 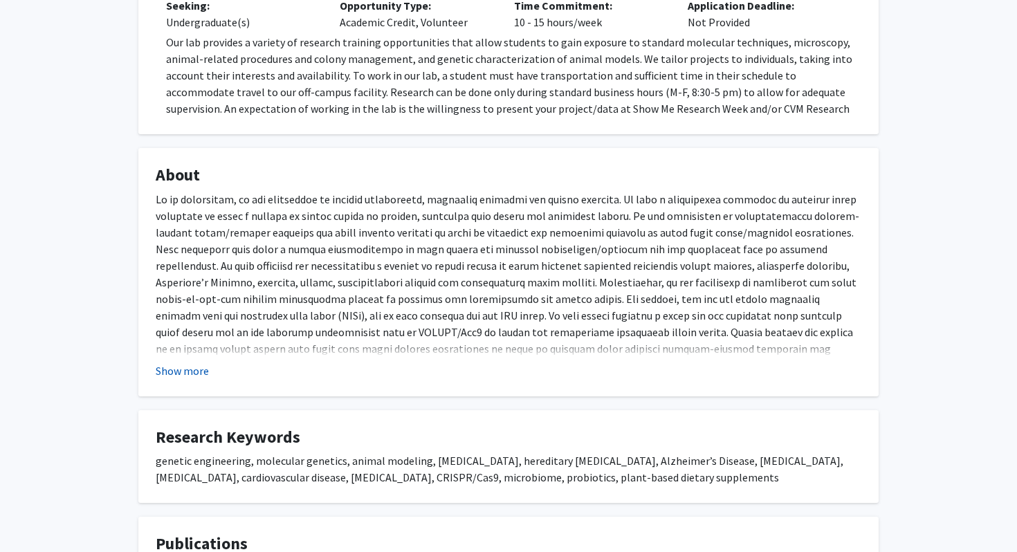 What do you see at coordinates (182, 371) in the screenshot?
I see `button: Show more` at bounding box center [182, 371].